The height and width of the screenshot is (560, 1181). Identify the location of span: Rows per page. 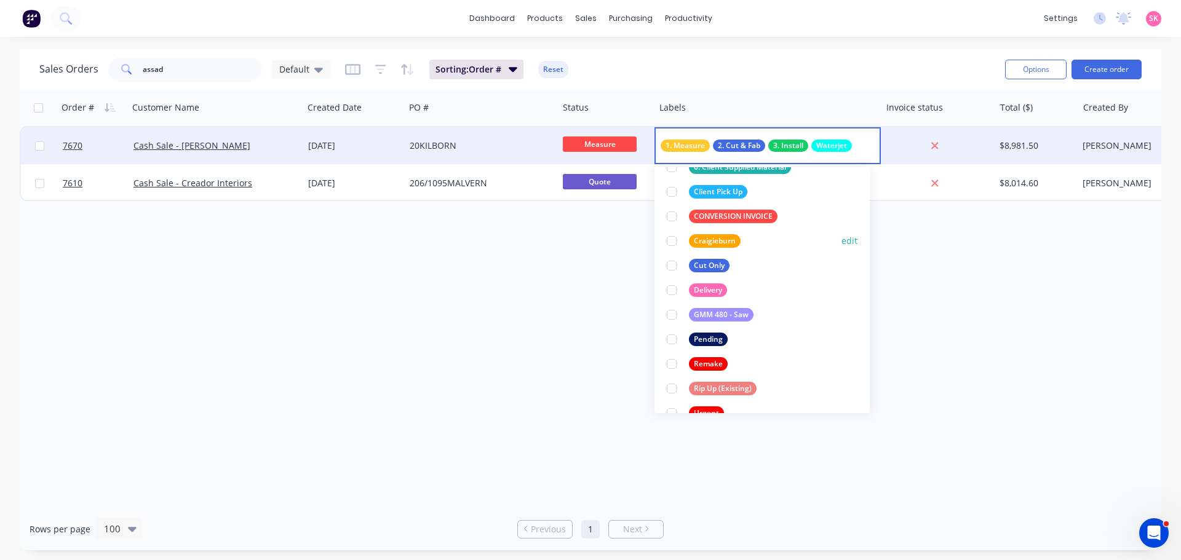
(60, 530).